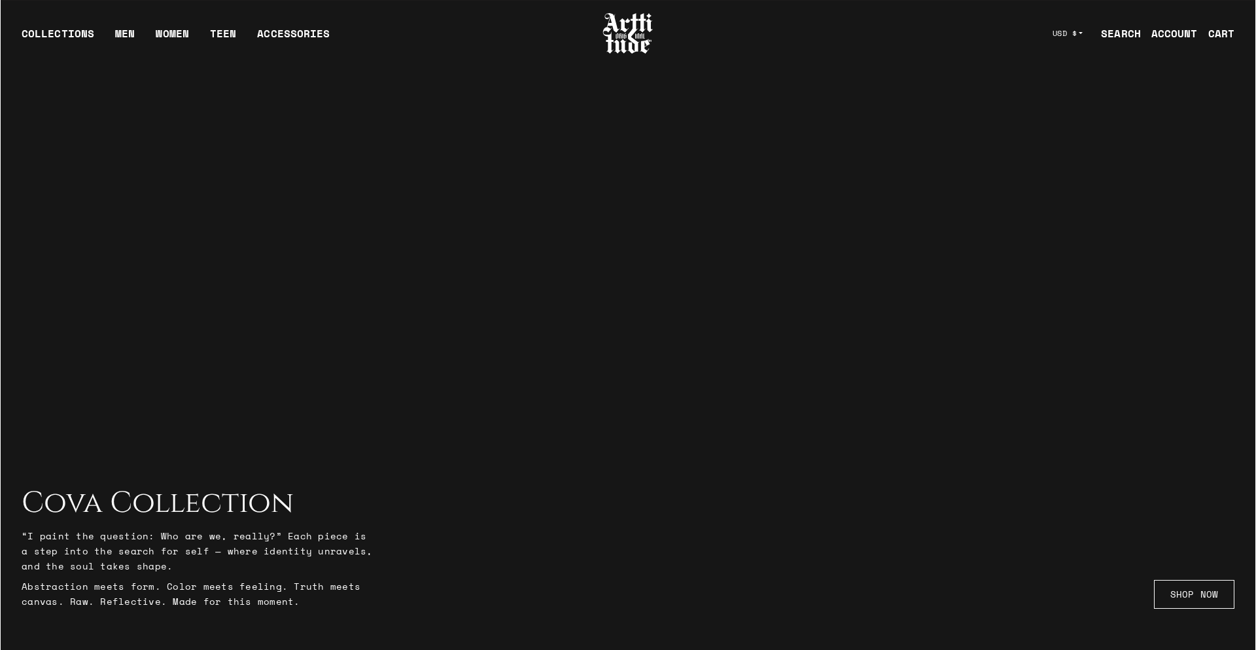  Describe the element at coordinates (172, 39) in the screenshot. I see `a: WOMEN` at that location.